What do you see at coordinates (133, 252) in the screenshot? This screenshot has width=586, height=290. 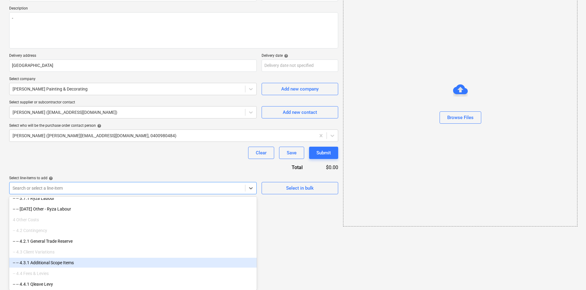 I see `div: -- 4.3 Client Variations` at bounding box center [133, 252].